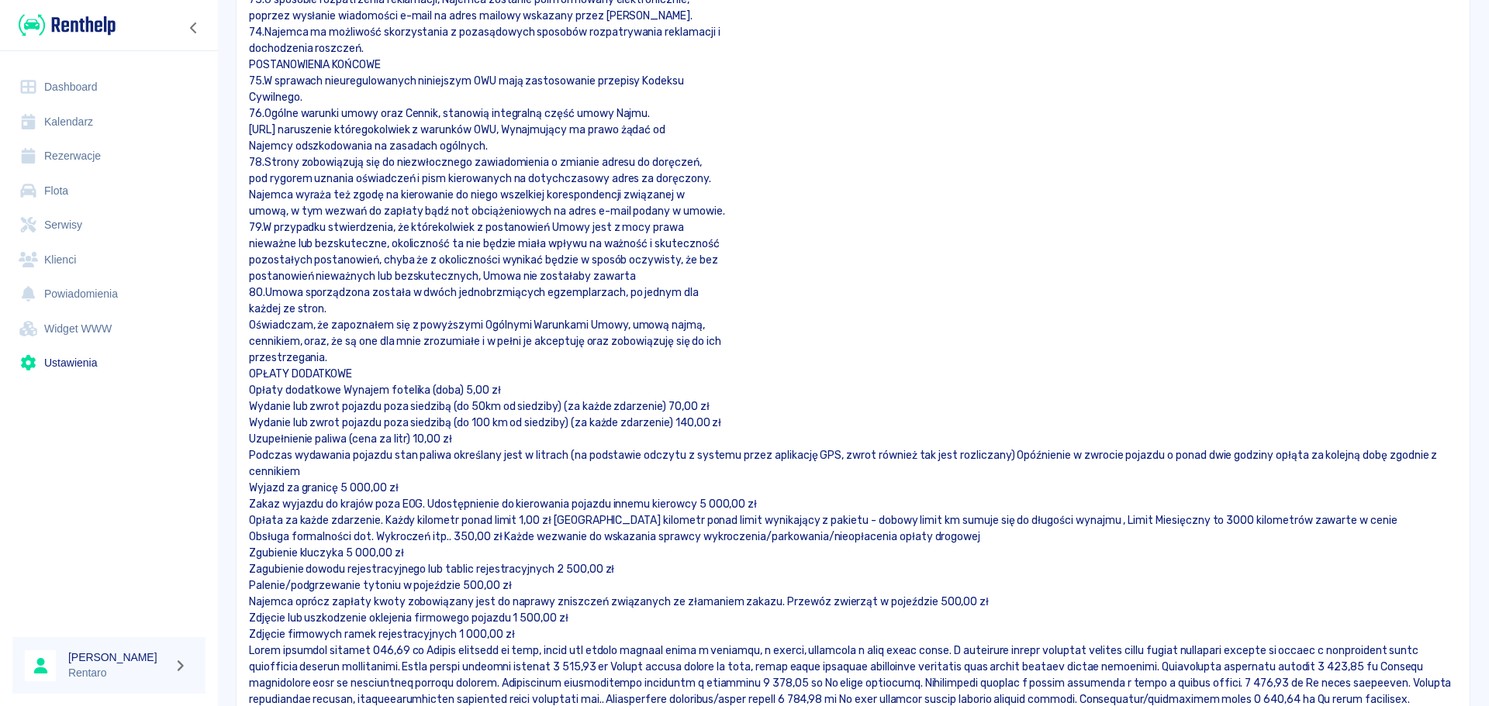  Describe the element at coordinates (109, 122) in the screenshot. I see `a: Kalendarz` at that location.